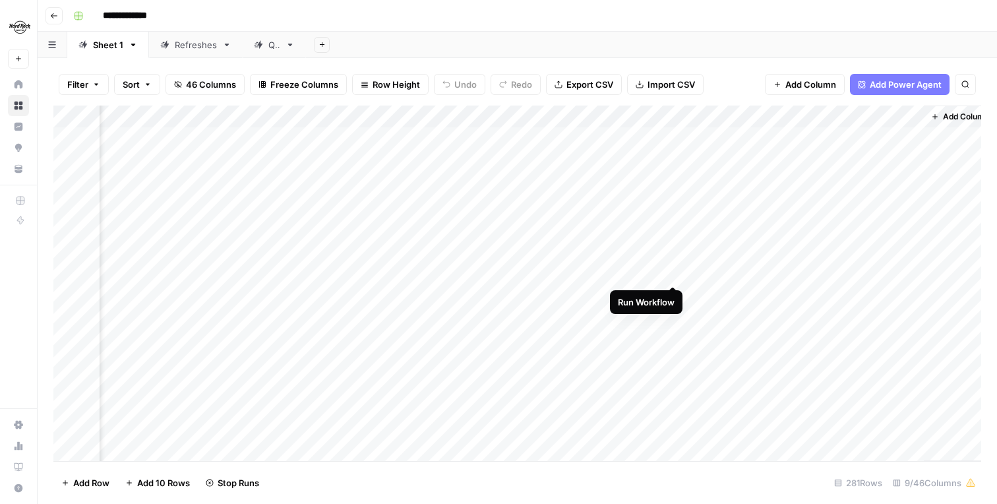  What do you see at coordinates (466, 84) in the screenshot?
I see `span: Undo` at bounding box center [466, 84].